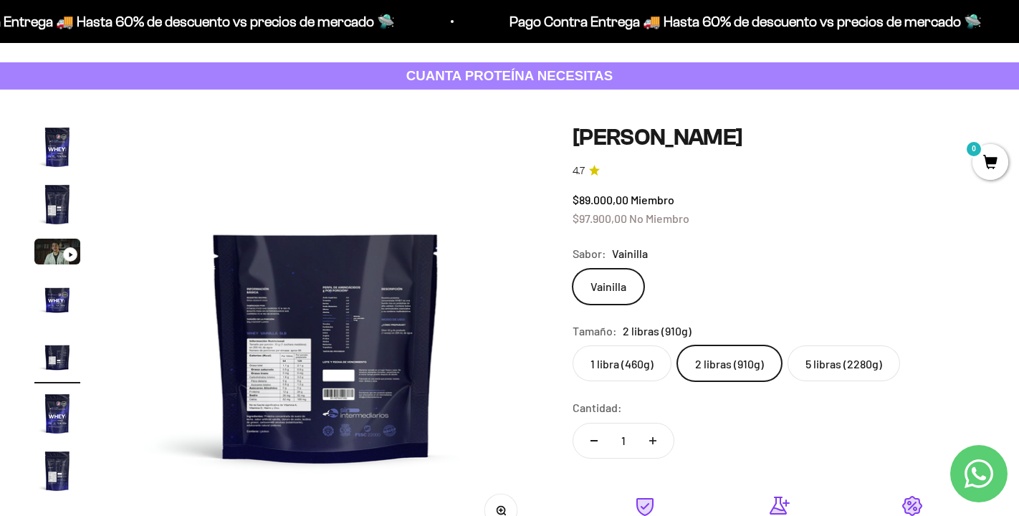  I want to click on span: 2 libras (910g), so click(657, 331).